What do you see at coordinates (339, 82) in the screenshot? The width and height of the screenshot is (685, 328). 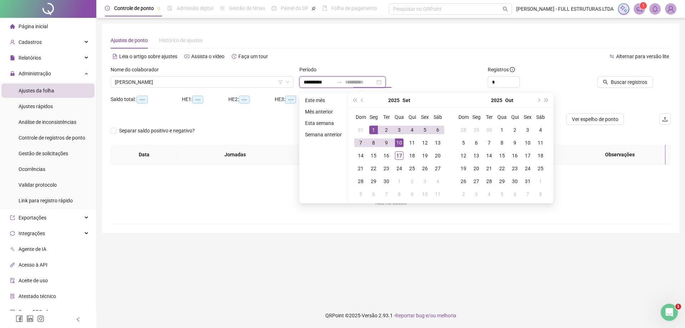 I see `span: swap-right` at bounding box center [339, 82].